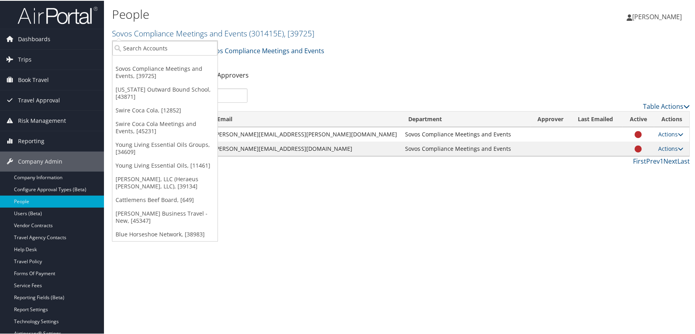 Image resolution: width=695 pixels, height=334 pixels. What do you see at coordinates (34, 38) in the screenshot?
I see `span: Dashboards` at bounding box center [34, 38].